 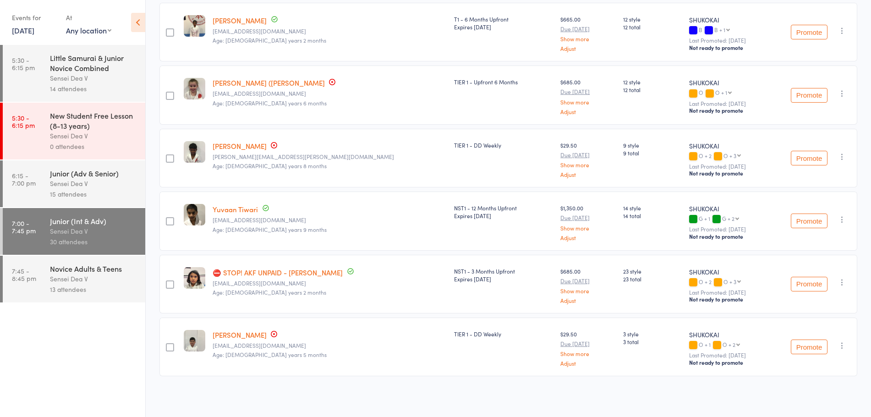 I want to click on a: 7:00 -7:45 pmJunior (Int & Adv)Sensei Dea V30 attendees, so click(x=74, y=231).